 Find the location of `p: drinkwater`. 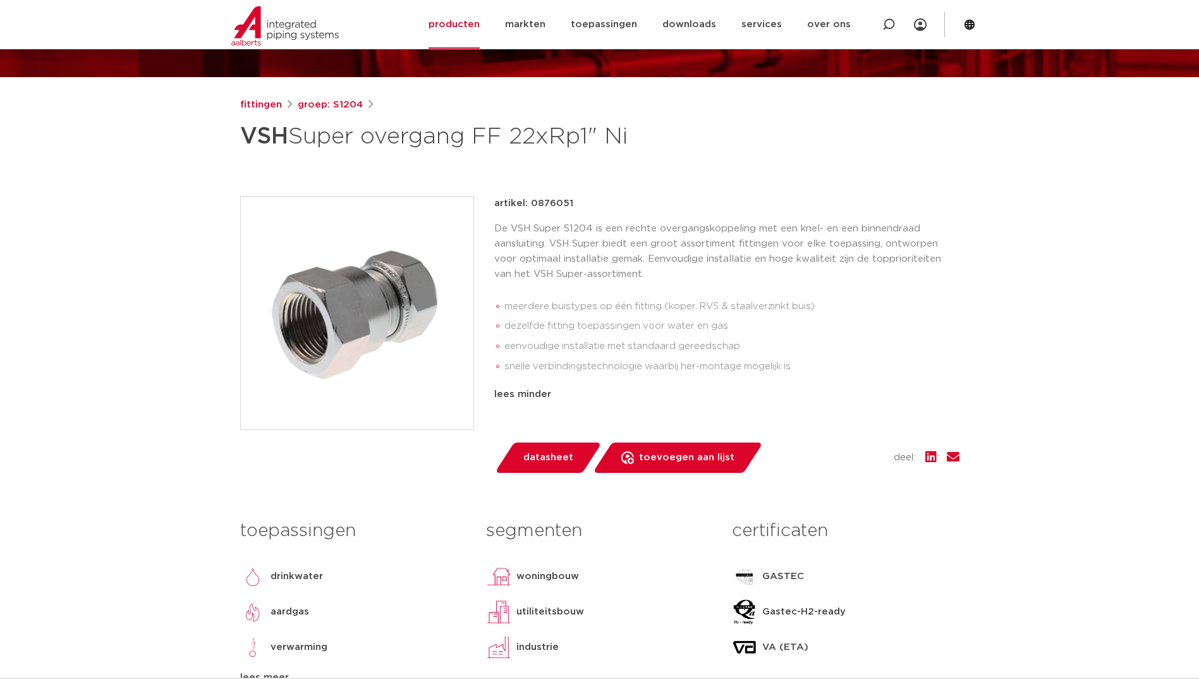

p: drinkwater is located at coordinates (296, 576).